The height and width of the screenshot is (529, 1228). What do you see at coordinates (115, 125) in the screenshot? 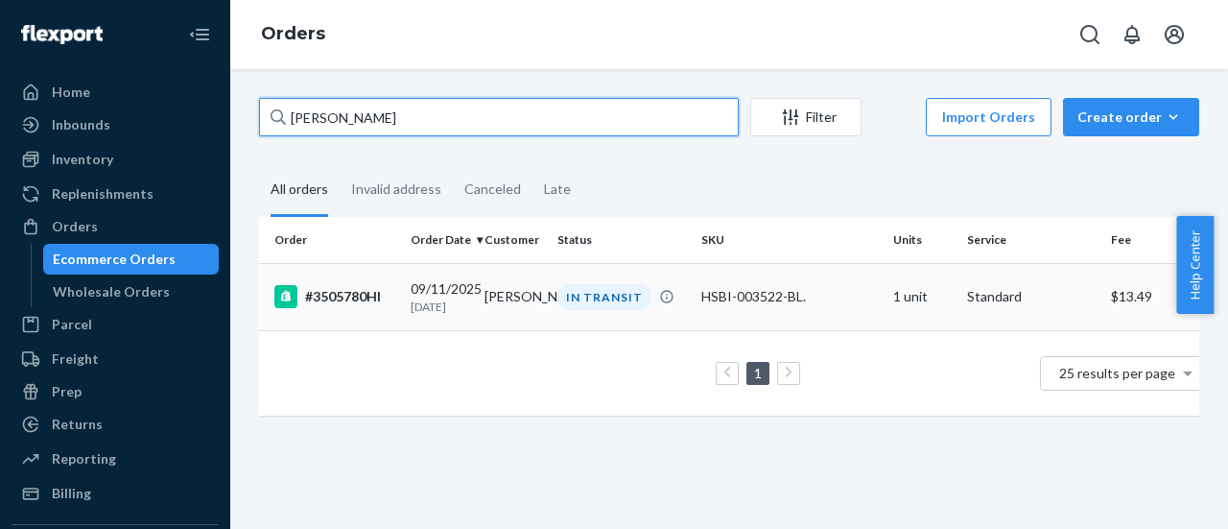
I see `a: Inbounds` at bounding box center [115, 125].